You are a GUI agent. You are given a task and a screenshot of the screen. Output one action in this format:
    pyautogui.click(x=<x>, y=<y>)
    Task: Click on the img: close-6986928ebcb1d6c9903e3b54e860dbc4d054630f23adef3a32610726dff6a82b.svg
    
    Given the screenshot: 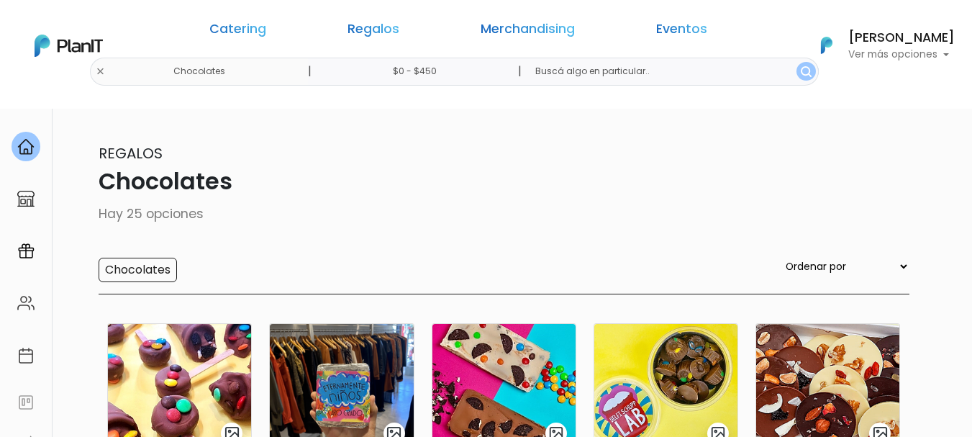 What is the action you would take?
    pyautogui.click(x=100, y=71)
    